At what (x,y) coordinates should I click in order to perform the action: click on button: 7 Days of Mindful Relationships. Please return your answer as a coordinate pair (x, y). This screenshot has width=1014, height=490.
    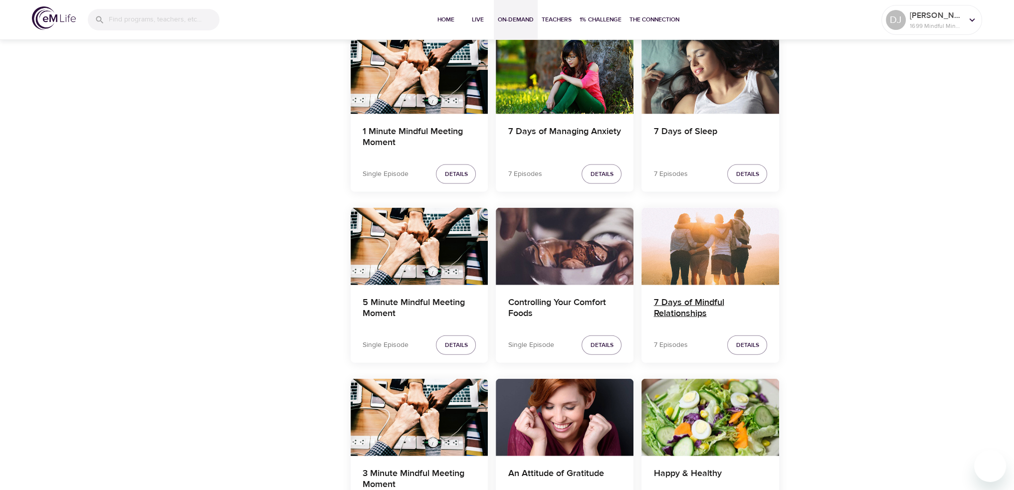
    Looking at the image, I should click on (710, 246).